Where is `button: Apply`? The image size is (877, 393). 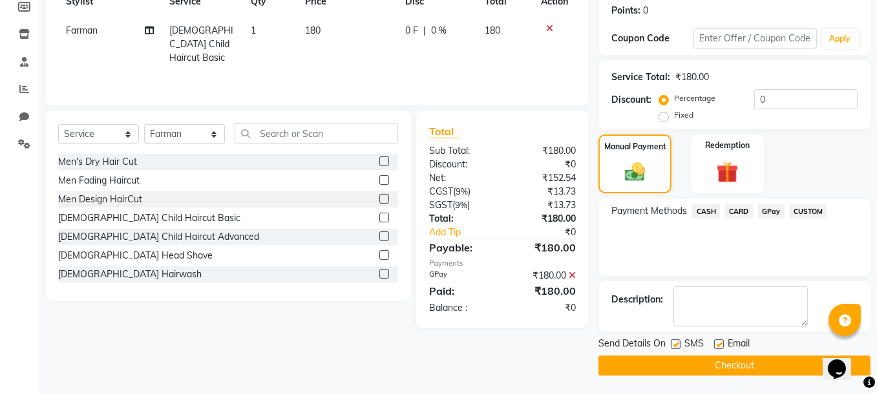
button: Apply is located at coordinates (840, 39).